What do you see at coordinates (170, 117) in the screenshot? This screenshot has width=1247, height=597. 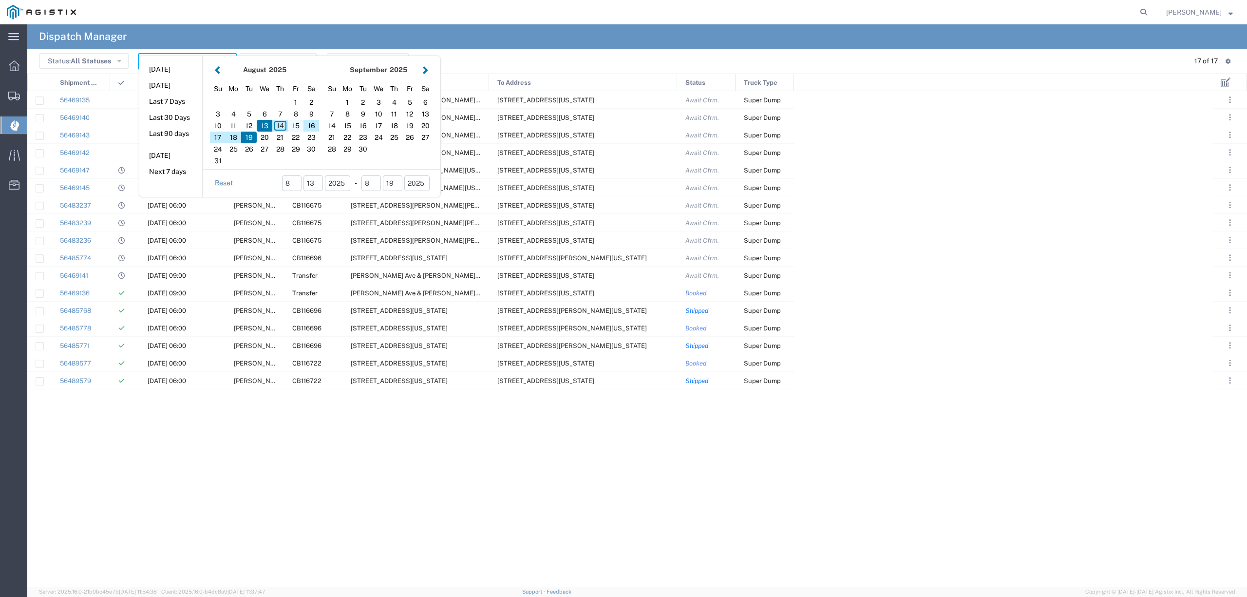 I see `button: Last 30 Days` at bounding box center [170, 117].